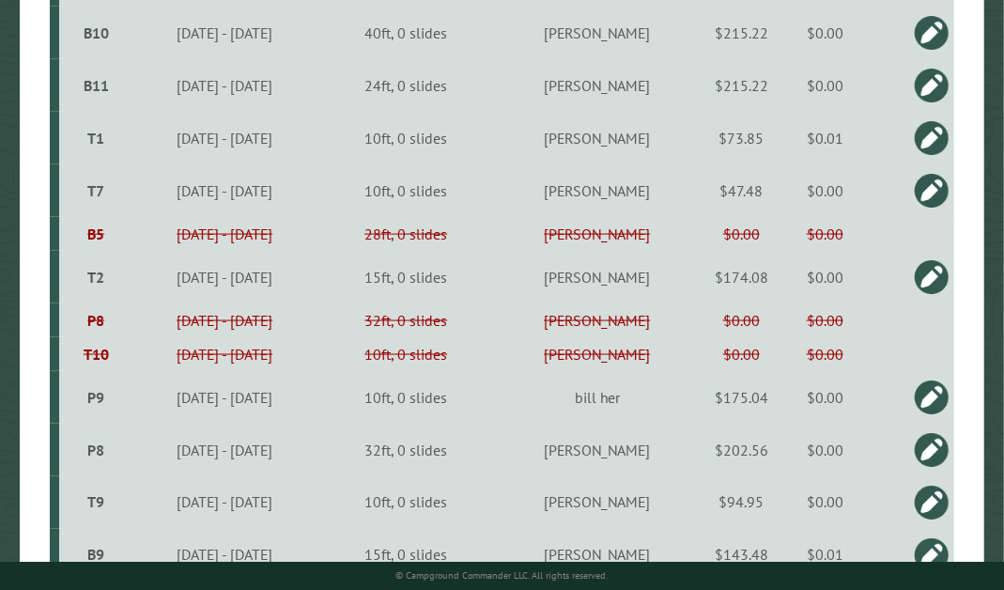  Describe the element at coordinates (96, 397) in the screenshot. I see `div: P9` at that location.